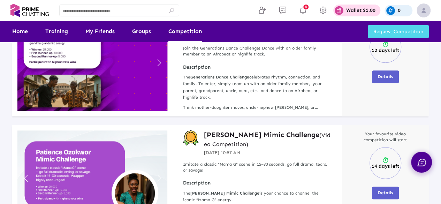 The width and height of the screenshot is (441, 204). Describe the element at coordinates (92, 62) in the screenshot. I see `div: 1 / 1` at that location.